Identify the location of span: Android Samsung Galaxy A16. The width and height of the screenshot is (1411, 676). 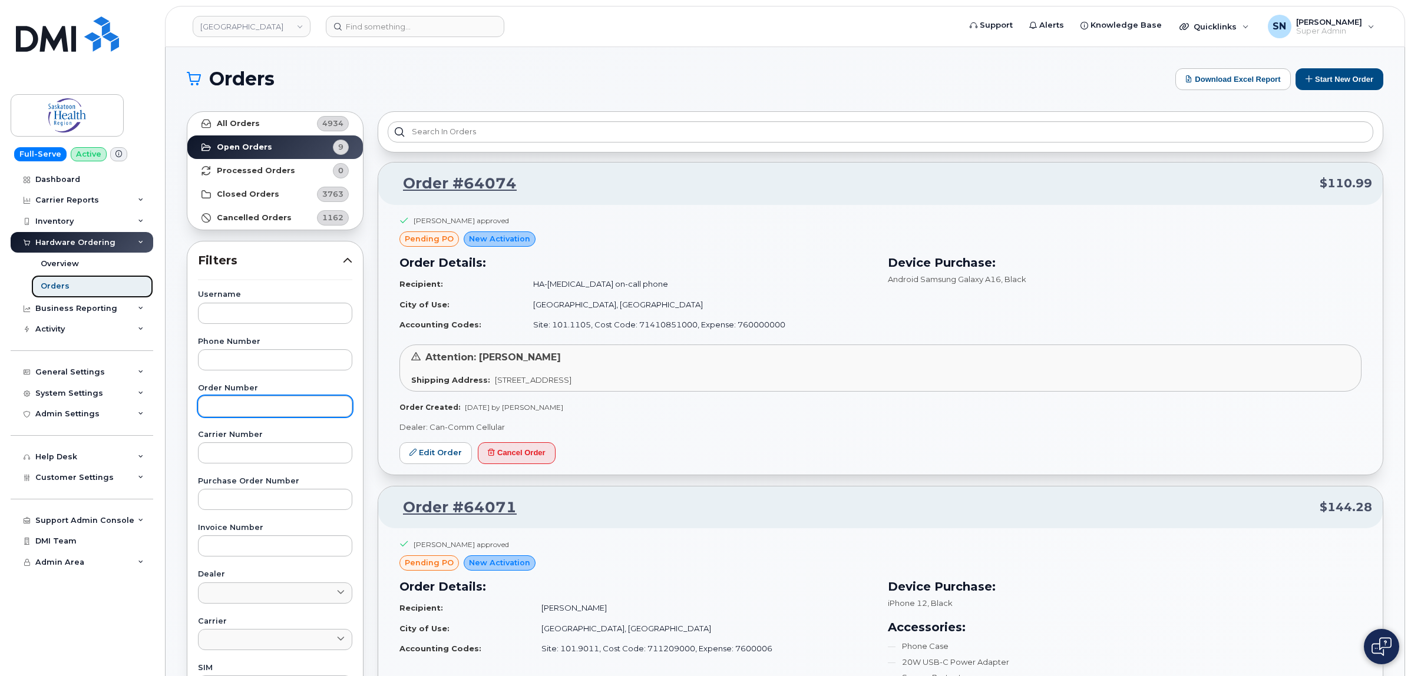
(944, 279).